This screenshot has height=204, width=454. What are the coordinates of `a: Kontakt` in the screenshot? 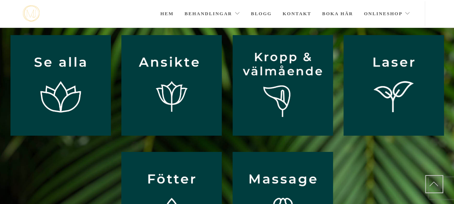 It's located at (297, 14).